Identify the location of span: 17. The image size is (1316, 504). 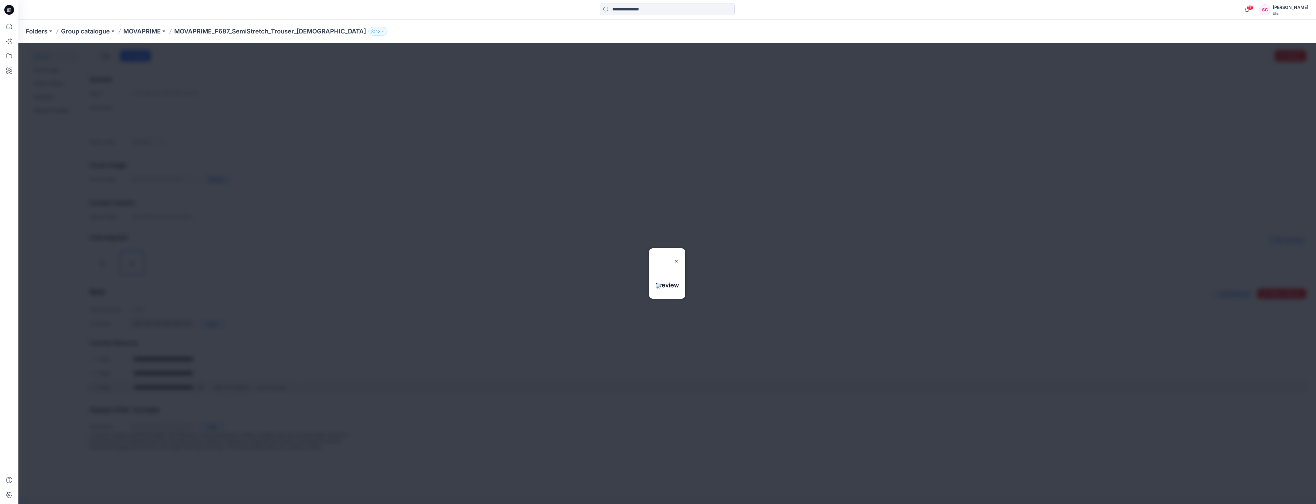
(1250, 8).